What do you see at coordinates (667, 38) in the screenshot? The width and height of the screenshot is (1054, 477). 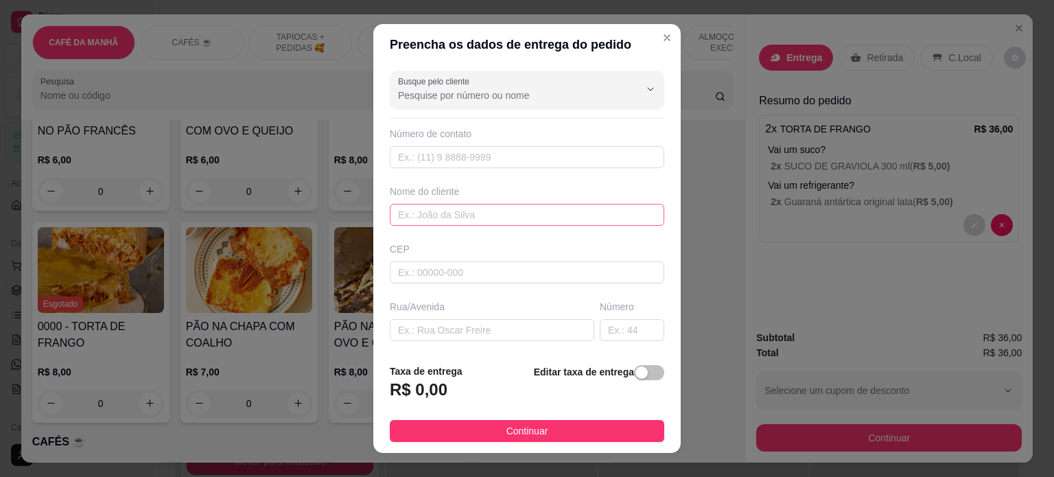 I see `button: Close` at bounding box center [667, 38].